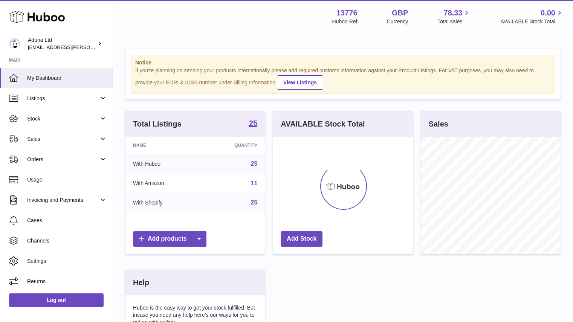 The image size is (573, 322). What do you see at coordinates (300, 82) in the screenshot?
I see `a: View Listings` at bounding box center [300, 82].